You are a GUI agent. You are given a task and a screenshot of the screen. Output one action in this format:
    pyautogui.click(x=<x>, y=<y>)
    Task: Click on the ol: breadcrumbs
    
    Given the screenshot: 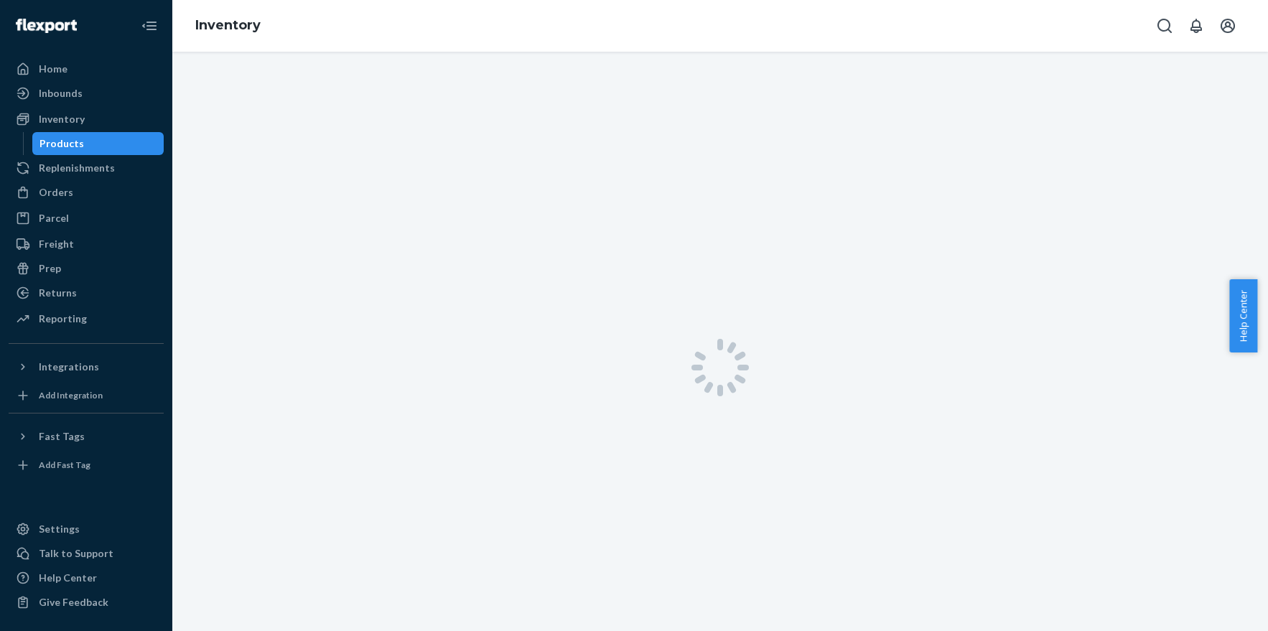 What is the action you would take?
    pyautogui.click(x=228, y=26)
    